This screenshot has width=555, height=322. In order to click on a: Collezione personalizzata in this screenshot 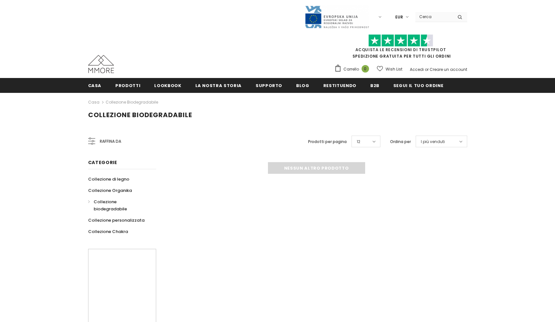, I will do `click(116, 220)`.